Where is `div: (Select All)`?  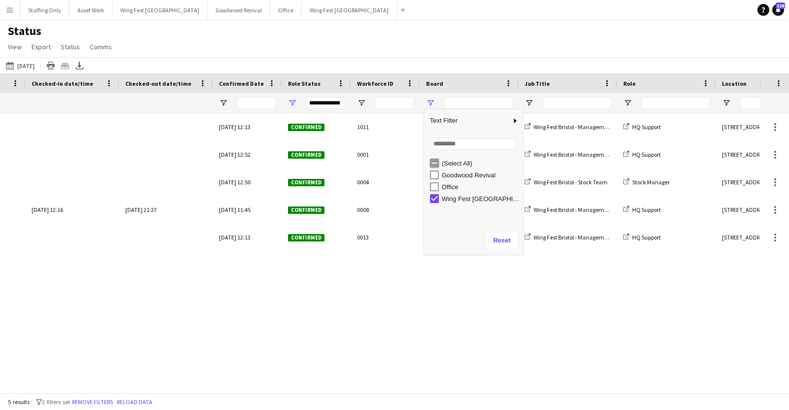
div: (Select All) is located at coordinates (481, 163).